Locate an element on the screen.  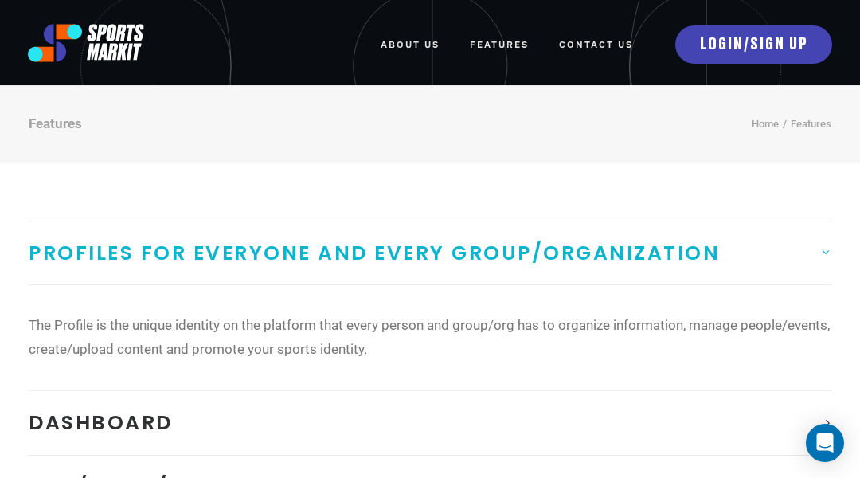
a: Home is located at coordinates (765, 123).